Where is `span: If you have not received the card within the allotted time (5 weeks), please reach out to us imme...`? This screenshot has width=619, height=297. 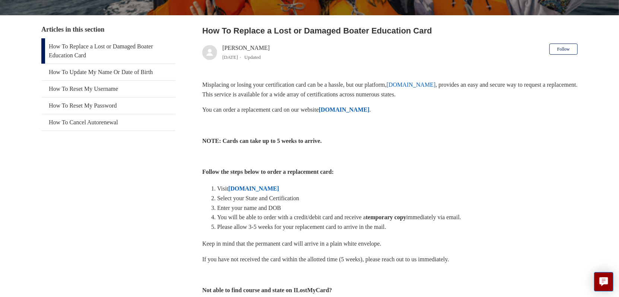 span: If you have not received the card within the allotted time (5 weeks), please reach out to us imme... is located at coordinates (325, 259).